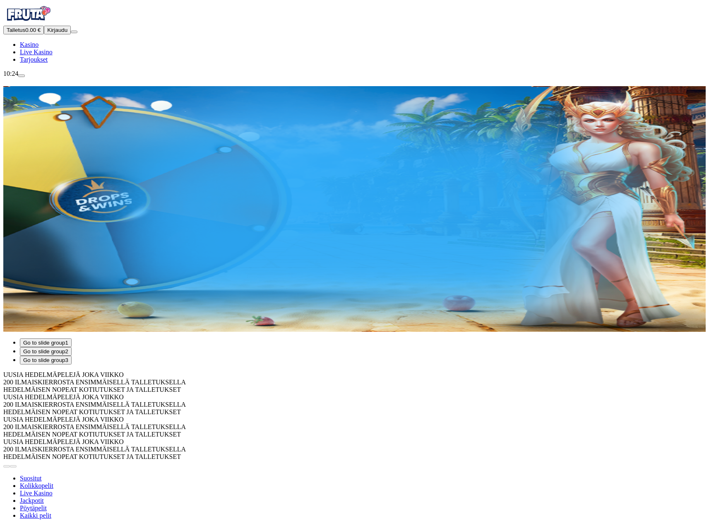 This screenshot has width=709, height=526. What do you see at coordinates (28, 14) in the screenshot?
I see `img: Fruta` at bounding box center [28, 14].